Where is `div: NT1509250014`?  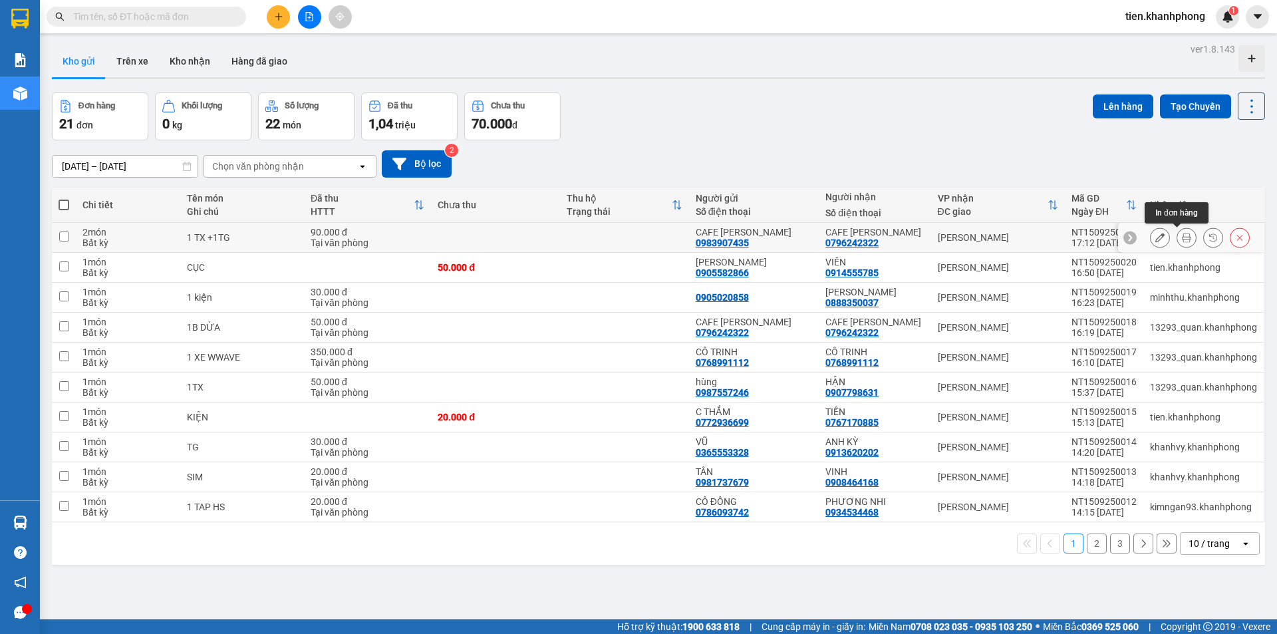
div: NT1509250014 is located at coordinates (1104, 442).